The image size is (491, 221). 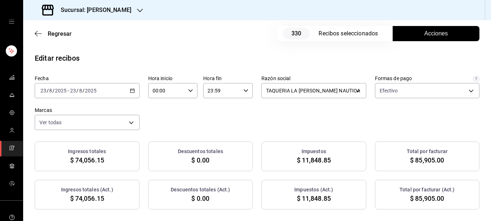 I want to click on h3: Impuestos, so click(x=314, y=151).